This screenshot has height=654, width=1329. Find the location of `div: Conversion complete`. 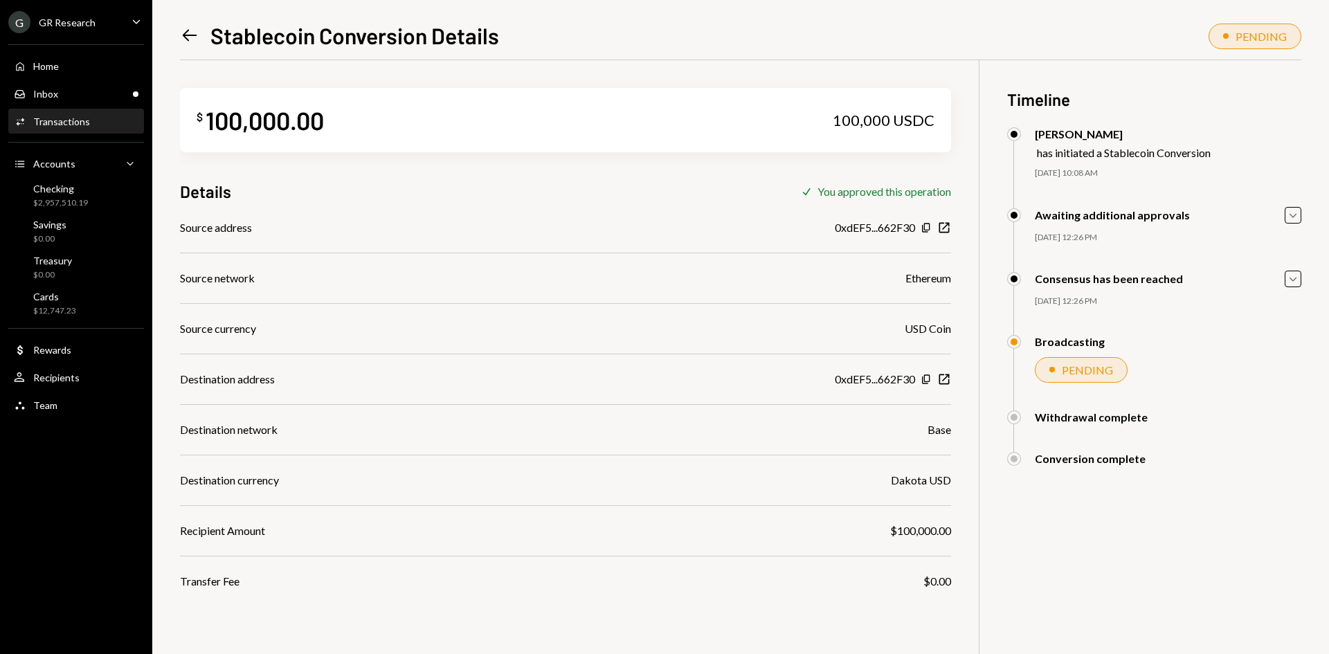

div: Conversion complete is located at coordinates (1090, 458).